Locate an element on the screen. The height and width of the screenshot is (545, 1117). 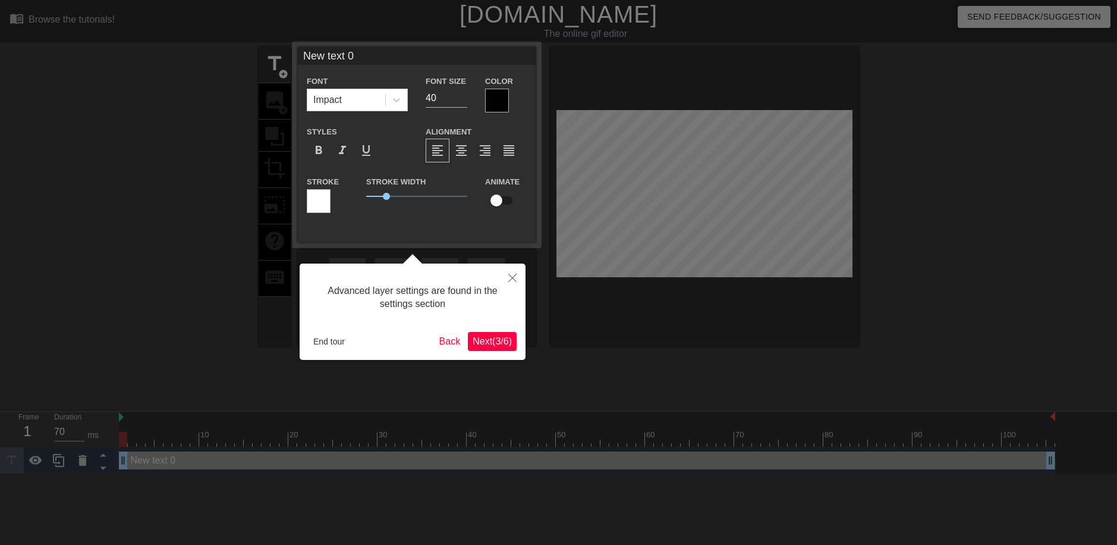
div: Advanced layer settings are found in the settings section is located at coordinates (413, 297).